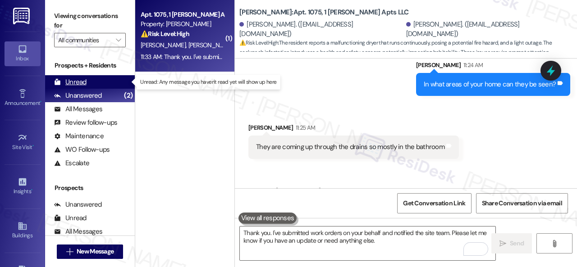 This screenshot has height=267, width=577. Describe the element at coordinates (304, 127) in the screenshot. I see `div: 11:25 AM` at that location.